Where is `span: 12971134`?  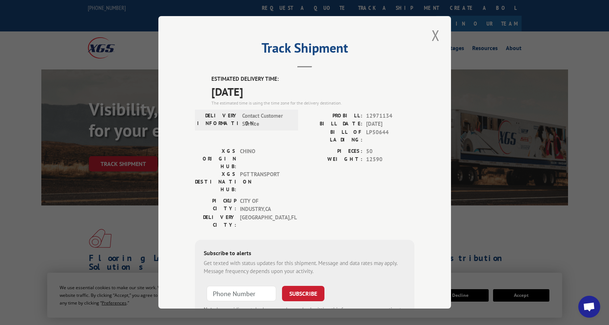 span: 12971134 is located at coordinates (390, 116).